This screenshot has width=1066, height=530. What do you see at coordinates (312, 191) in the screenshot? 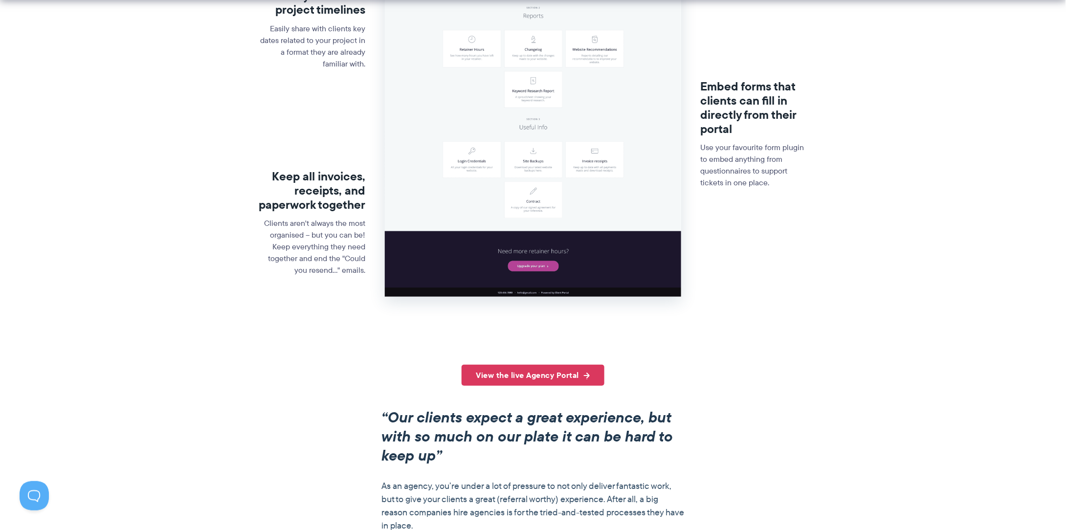
I see `h3: Keep all invoices, receipts, and paperwork together` at bounding box center [312, 191].